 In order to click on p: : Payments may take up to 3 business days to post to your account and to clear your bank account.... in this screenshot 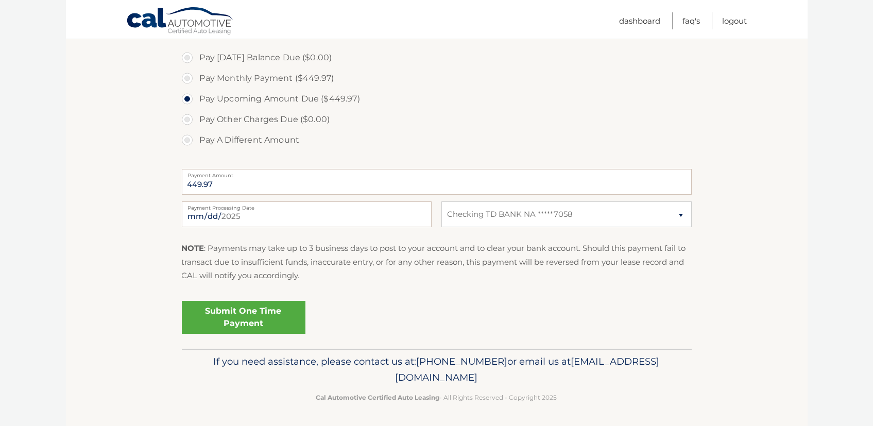, I will do `click(437, 262)`.